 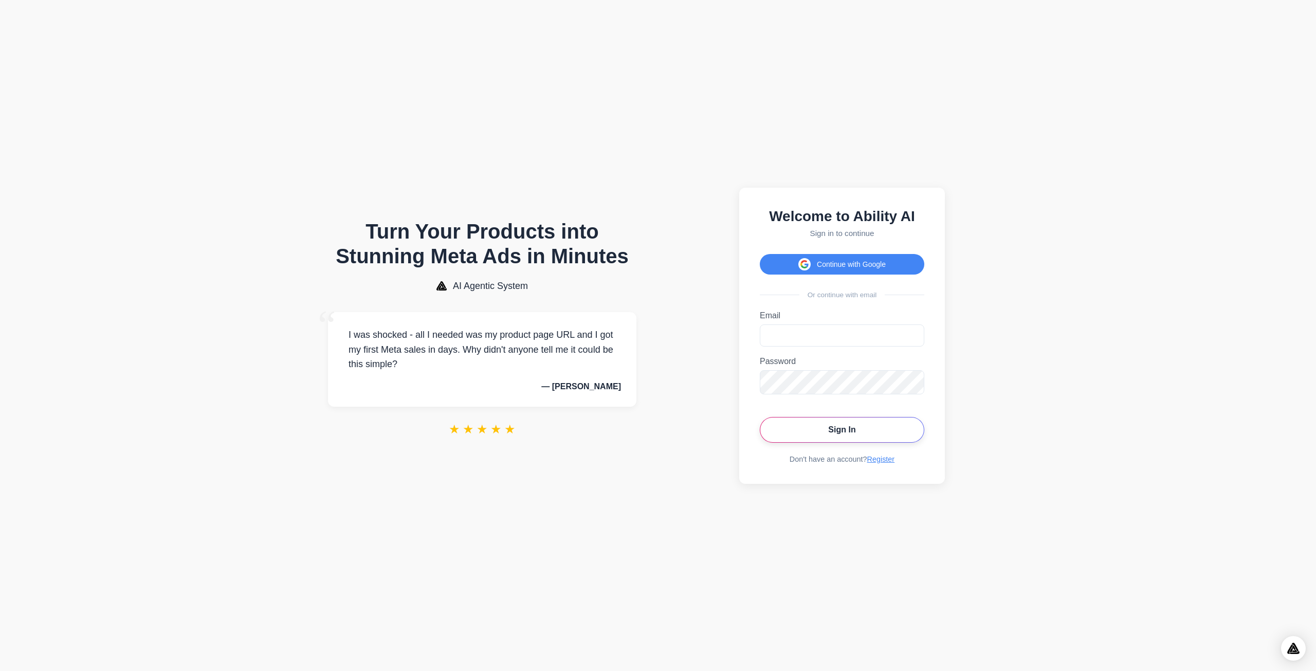 What do you see at coordinates (1294, 648) in the screenshot?
I see `div: Open Intercom Messenger` at bounding box center [1294, 648].